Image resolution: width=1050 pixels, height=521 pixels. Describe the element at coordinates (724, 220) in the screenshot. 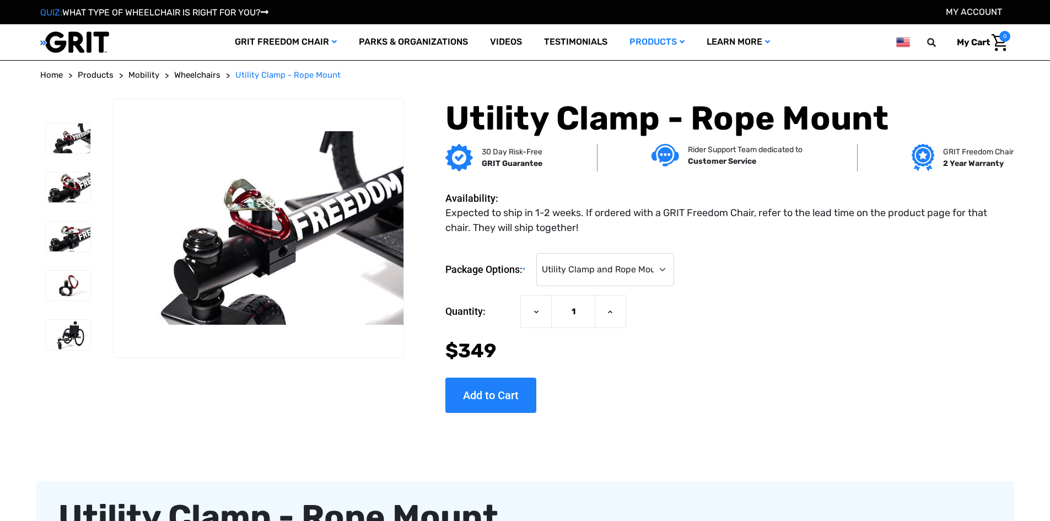

I see `dd: Expected to ship in 1-2 weeks. If ordered with a GRIT Freedom Chair, refer to the lead time on th...` at that location.